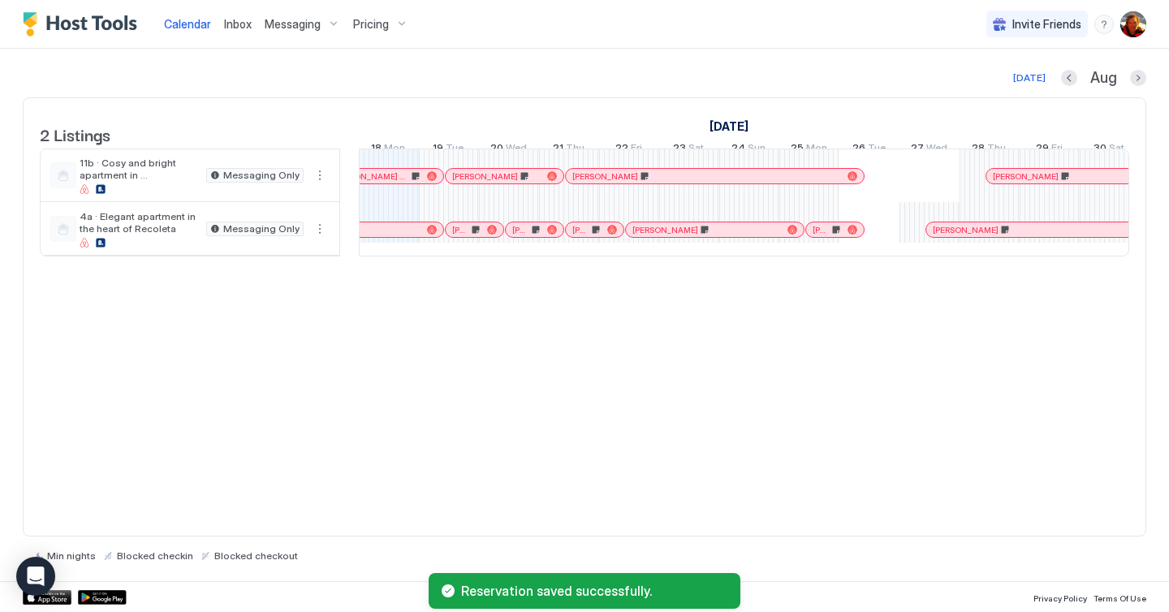 The width and height of the screenshot is (1169, 612). I want to click on span: Blocked checkin, so click(155, 555).